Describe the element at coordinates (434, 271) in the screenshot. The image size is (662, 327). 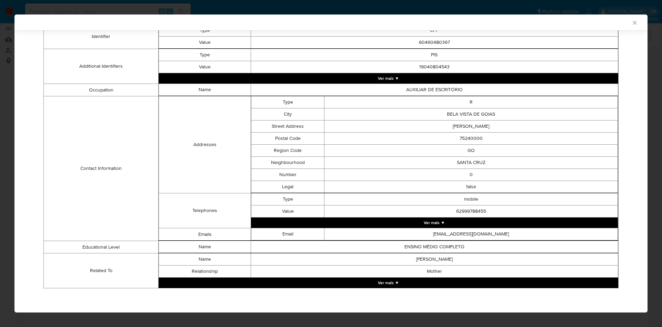
I see `td: Mother` at that location.